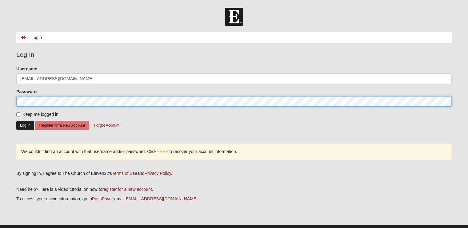 The height and width of the screenshot is (228, 468). Describe the element at coordinates (40, 114) in the screenshot. I see `span: Keep me logged in` at that location.